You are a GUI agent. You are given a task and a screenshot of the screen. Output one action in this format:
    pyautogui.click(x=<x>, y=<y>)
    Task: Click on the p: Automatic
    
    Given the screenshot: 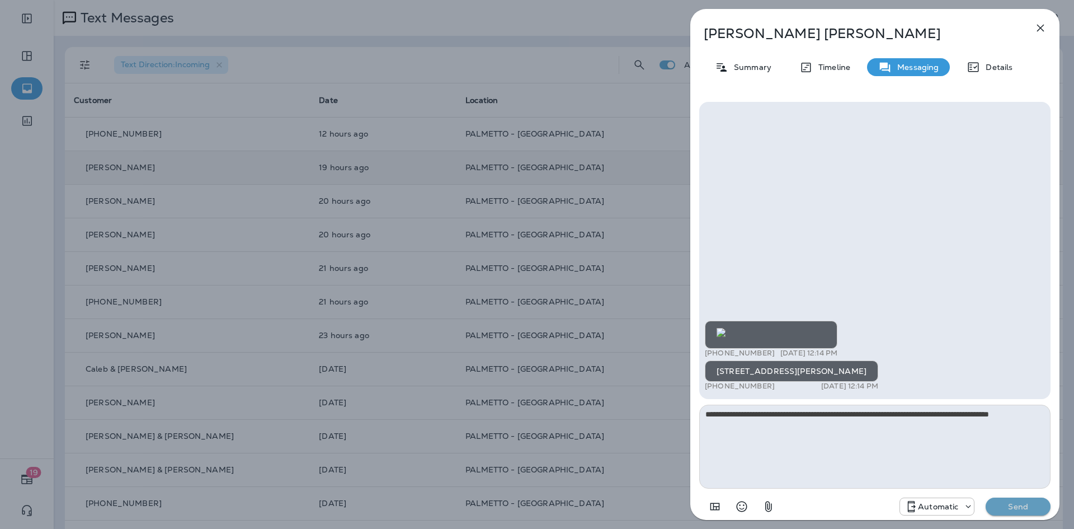 What is the action you would take?
    pyautogui.click(x=938, y=506)
    